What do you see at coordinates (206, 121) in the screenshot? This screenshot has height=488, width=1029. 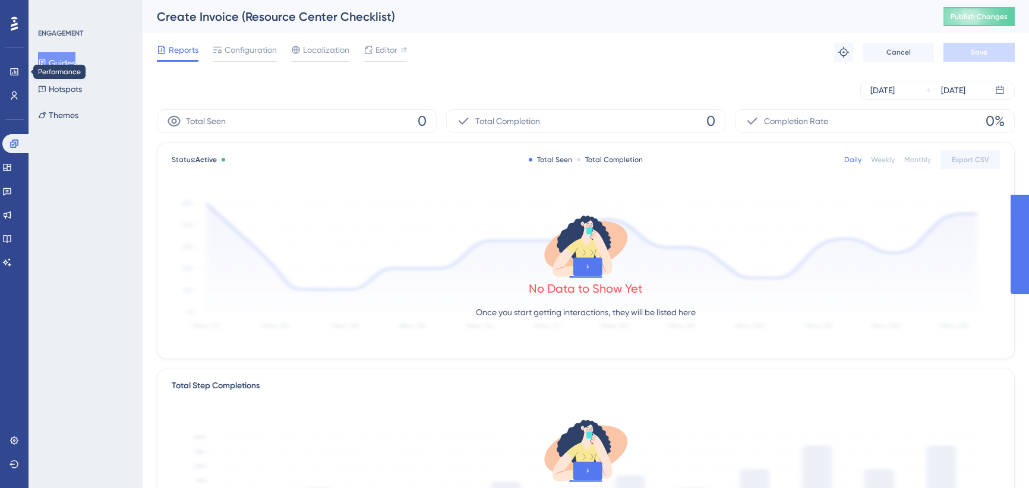 I see `span: Total Seen` at bounding box center [206, 121].